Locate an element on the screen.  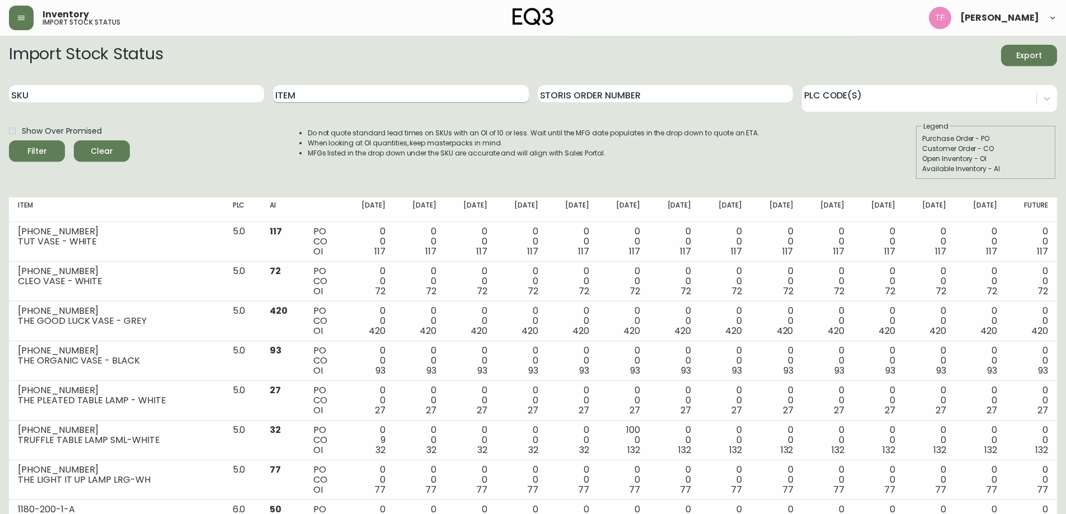
img: logo is located at coordinates (533, 17).